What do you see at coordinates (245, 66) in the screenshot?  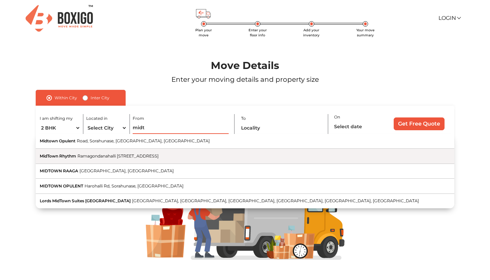 I see `h1: Move Details` at bounding box center [245, 66].